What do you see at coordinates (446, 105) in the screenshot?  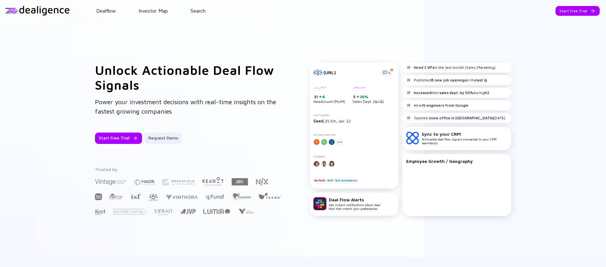 I see `strong: 5 engineers from Google` at bounding box center [446, 105].